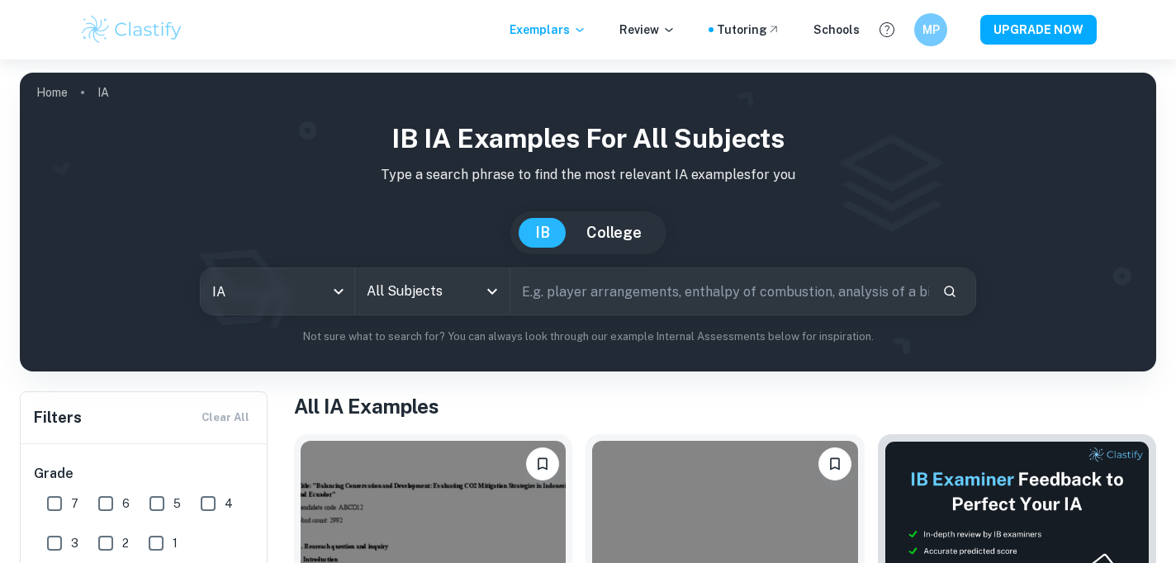  What do you see at coordinates (1038, 30) in the screenshot?
I see `button: UPGRADE NOW` at bounding box center [1038, 30].